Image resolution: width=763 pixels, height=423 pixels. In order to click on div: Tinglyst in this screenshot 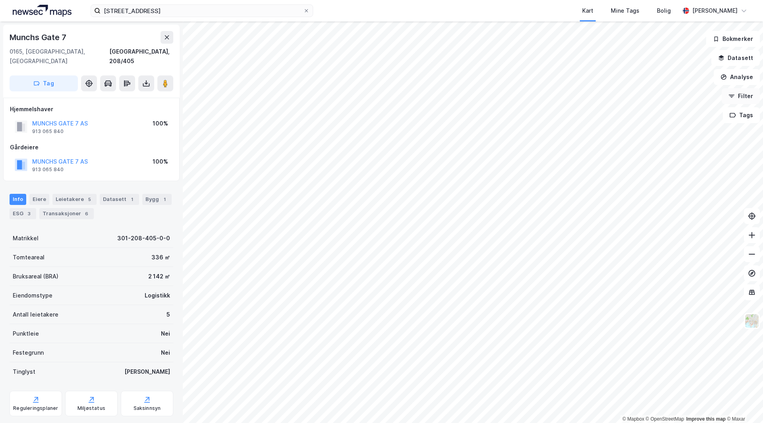, I will do `click(24, 372)`.